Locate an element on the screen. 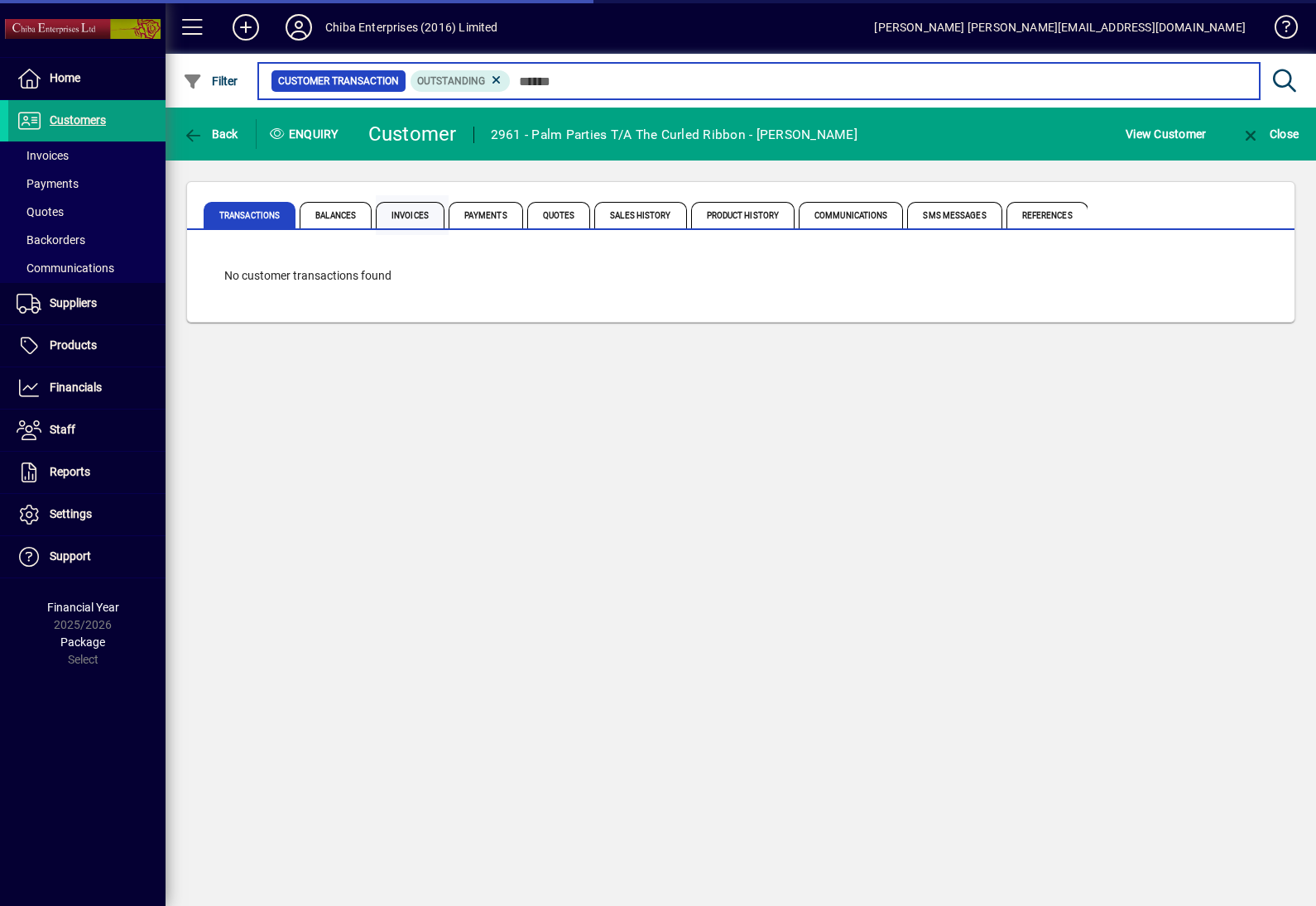 Image resolution: width=1316 pixels, height=906 pixels. span: Balances is located at coordinates (335, 215).